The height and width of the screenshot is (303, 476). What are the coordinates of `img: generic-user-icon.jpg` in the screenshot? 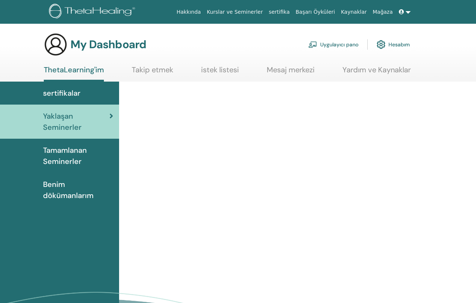 It's located at (56, 45).